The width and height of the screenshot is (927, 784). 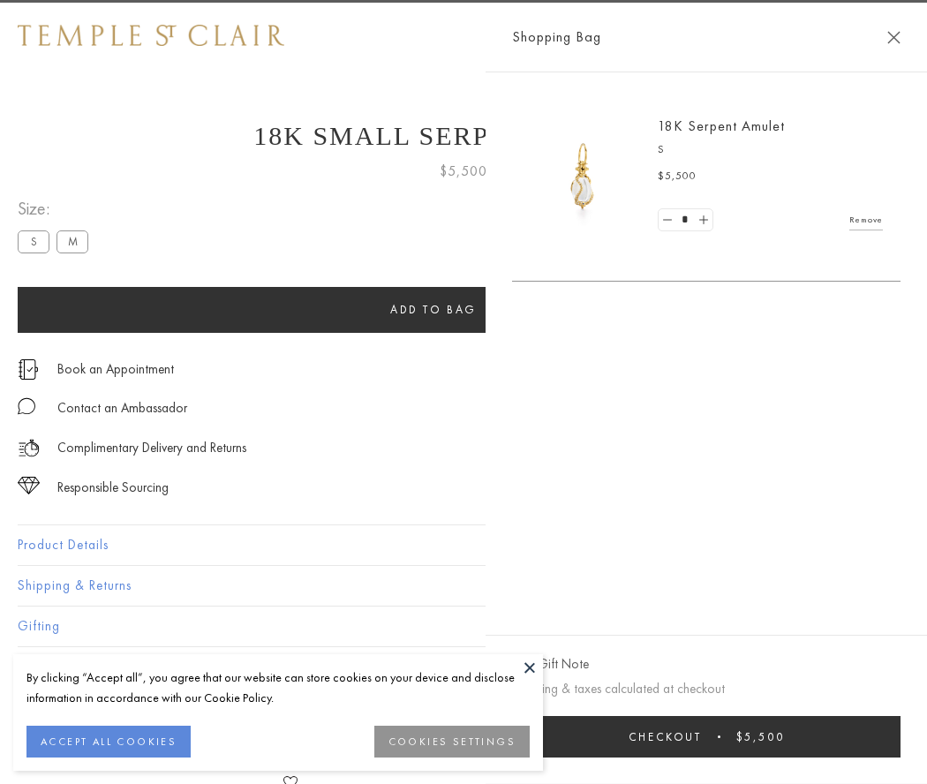 I want to click on button: Shipping & Returns, so click(x=464, y=585).